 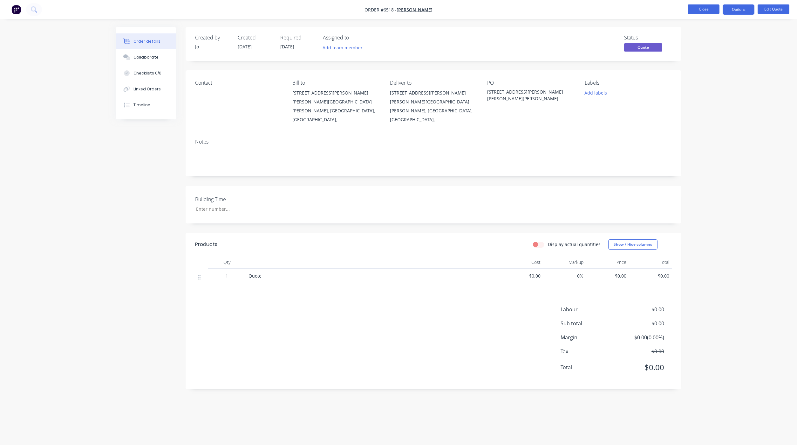 What do you see at coordinates (227, 262) in the screenshot?
I see `div: Qty` at bounding box center [227, 262].